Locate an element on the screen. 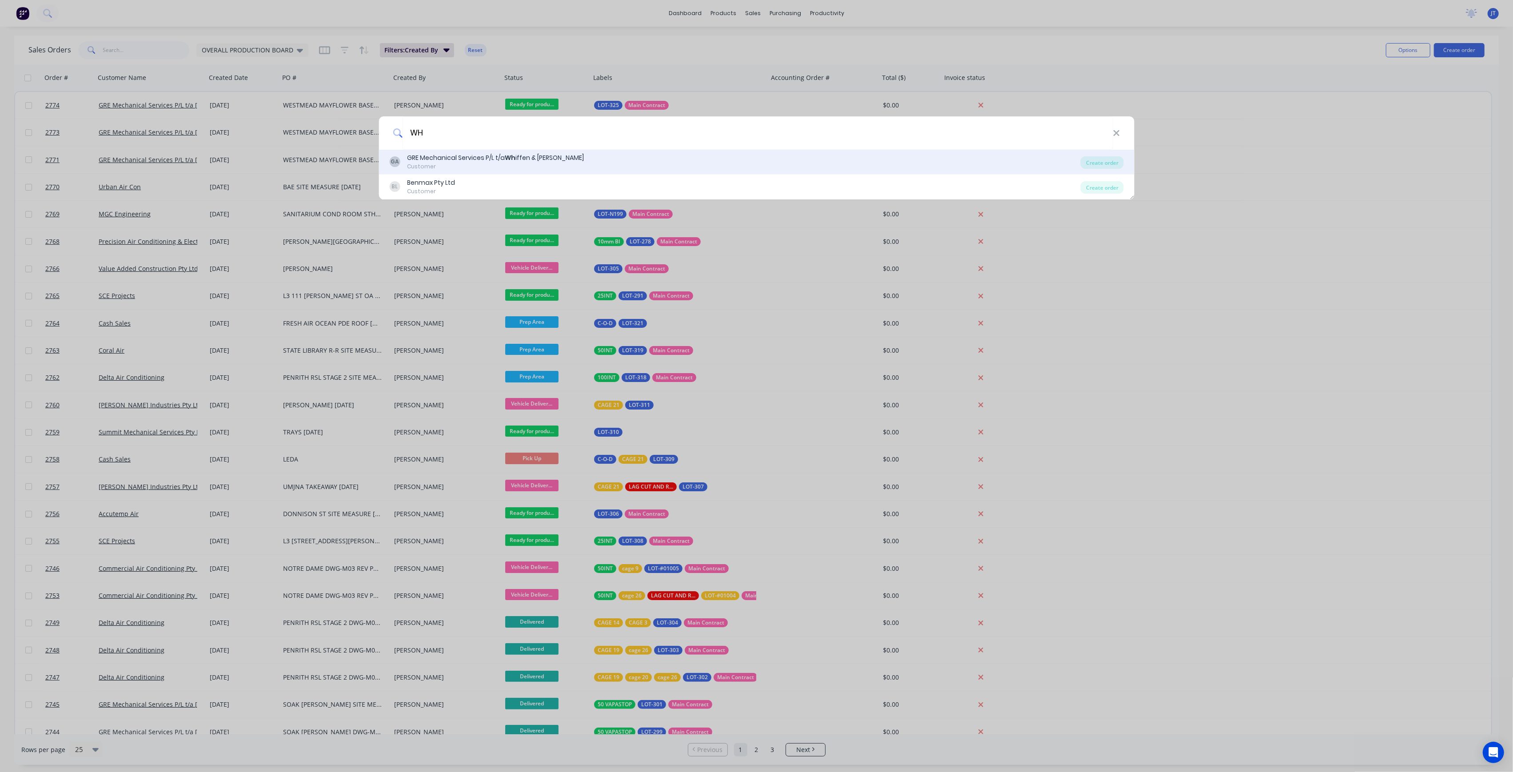  input: Enter a customer name to create a new order... is located at coordinates (758, 133).